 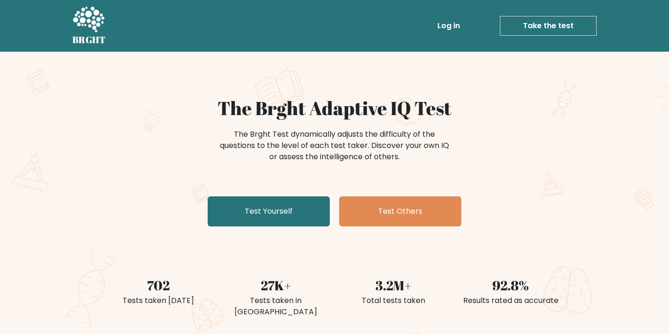 What do you see at coordinates (276, 285) in the screenshot?
I see `div: 27K+` at bounding box center [276, 285].